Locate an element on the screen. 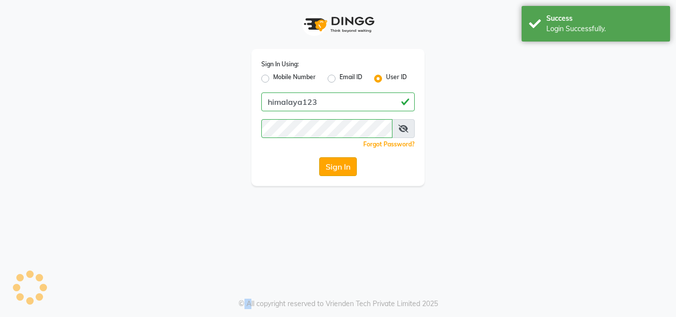  label: Email ID is located at coordinates (351, 79).